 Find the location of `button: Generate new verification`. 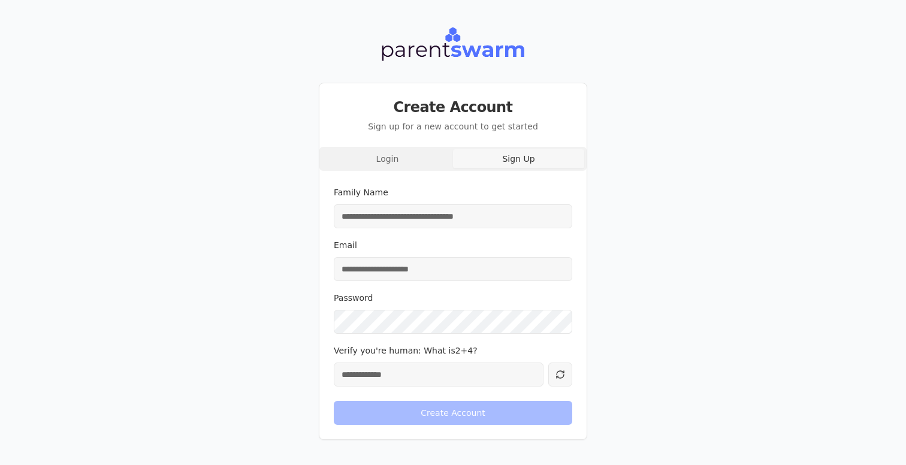

button: Generate new verification is located at coordinates (560, 374).